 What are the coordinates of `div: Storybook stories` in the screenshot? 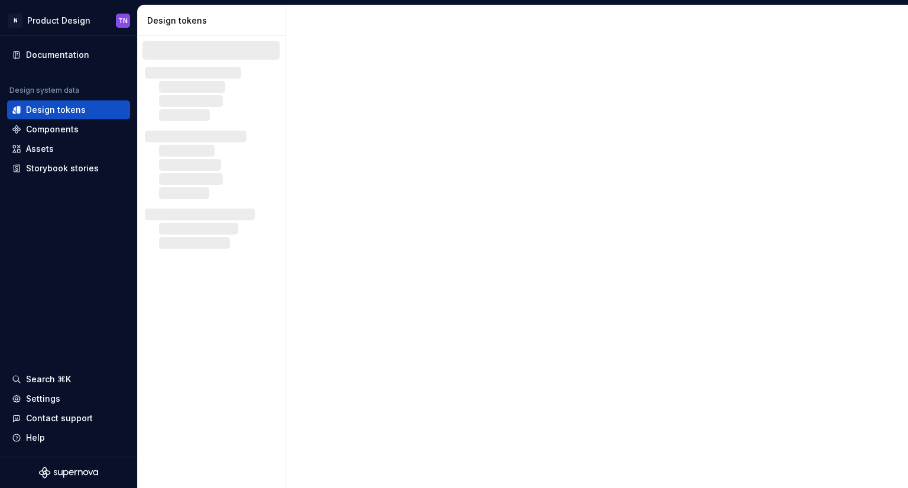 It's located at (62, 168).